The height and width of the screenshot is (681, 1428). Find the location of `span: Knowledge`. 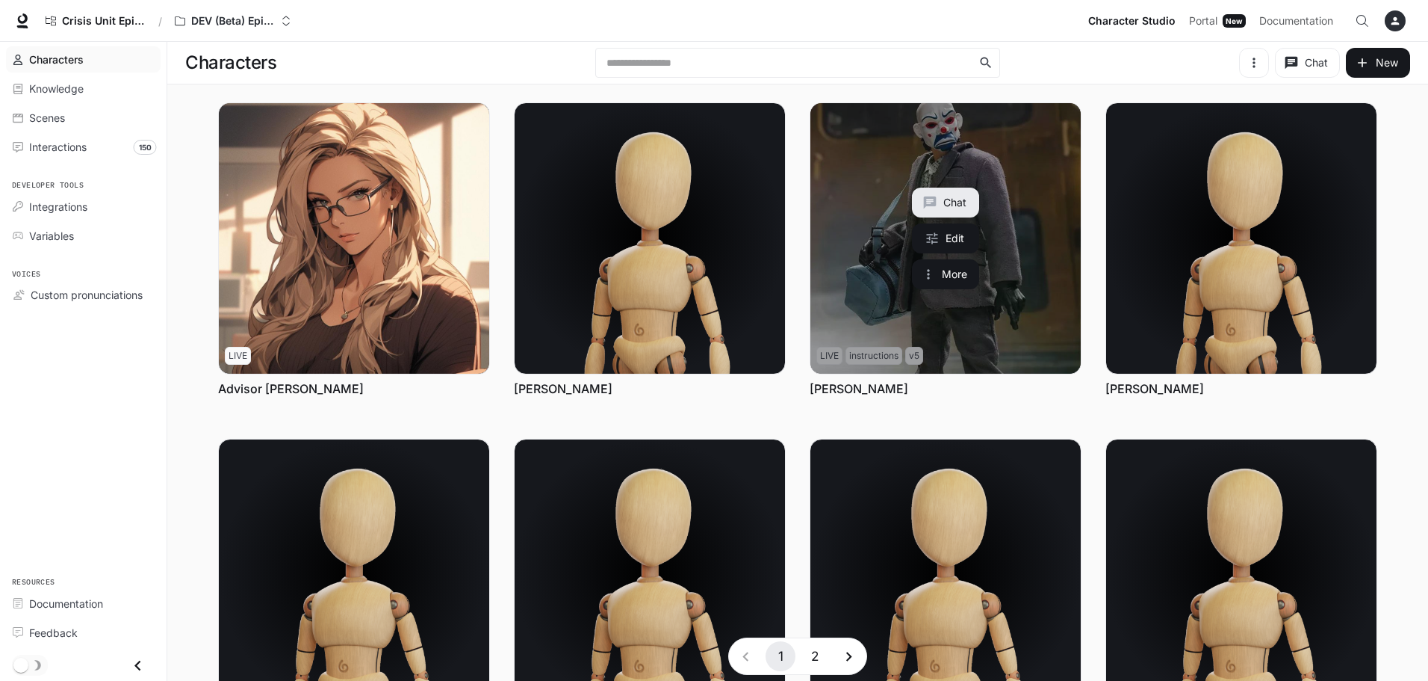

span: Knowledge is located at coordinates (56, 88).